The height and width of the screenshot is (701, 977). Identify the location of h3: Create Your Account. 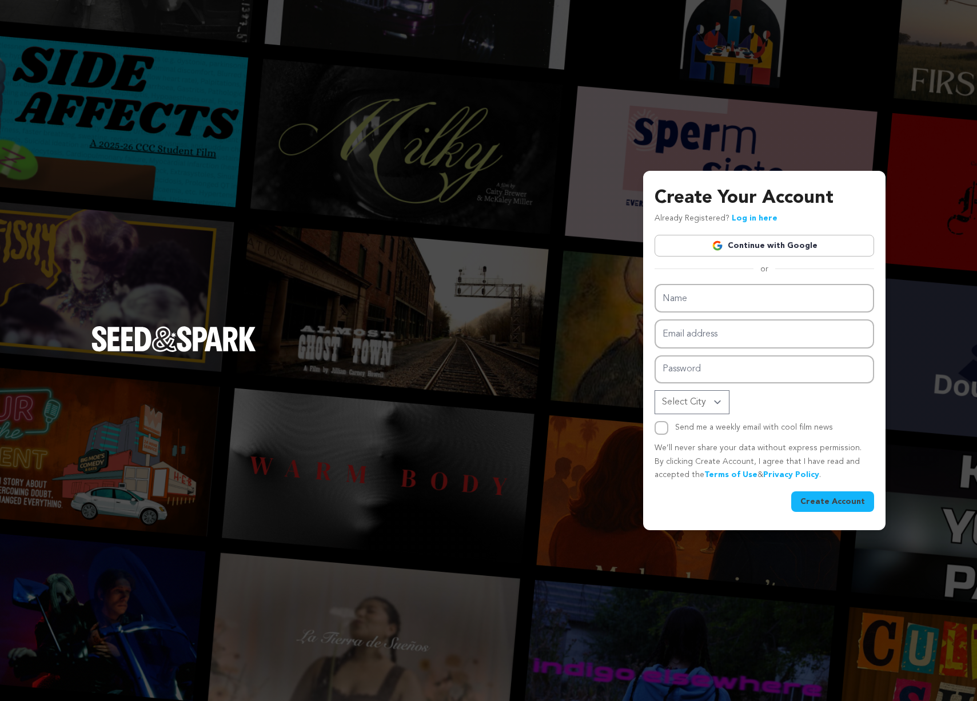
(764, 198).